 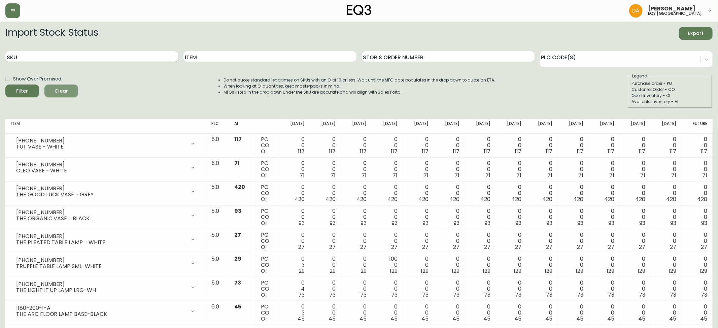 What do you see at coordinates (101, 147) in the screenshot?
I see `div: TUT VASE - WHITE` at bounding box center [101, 147].